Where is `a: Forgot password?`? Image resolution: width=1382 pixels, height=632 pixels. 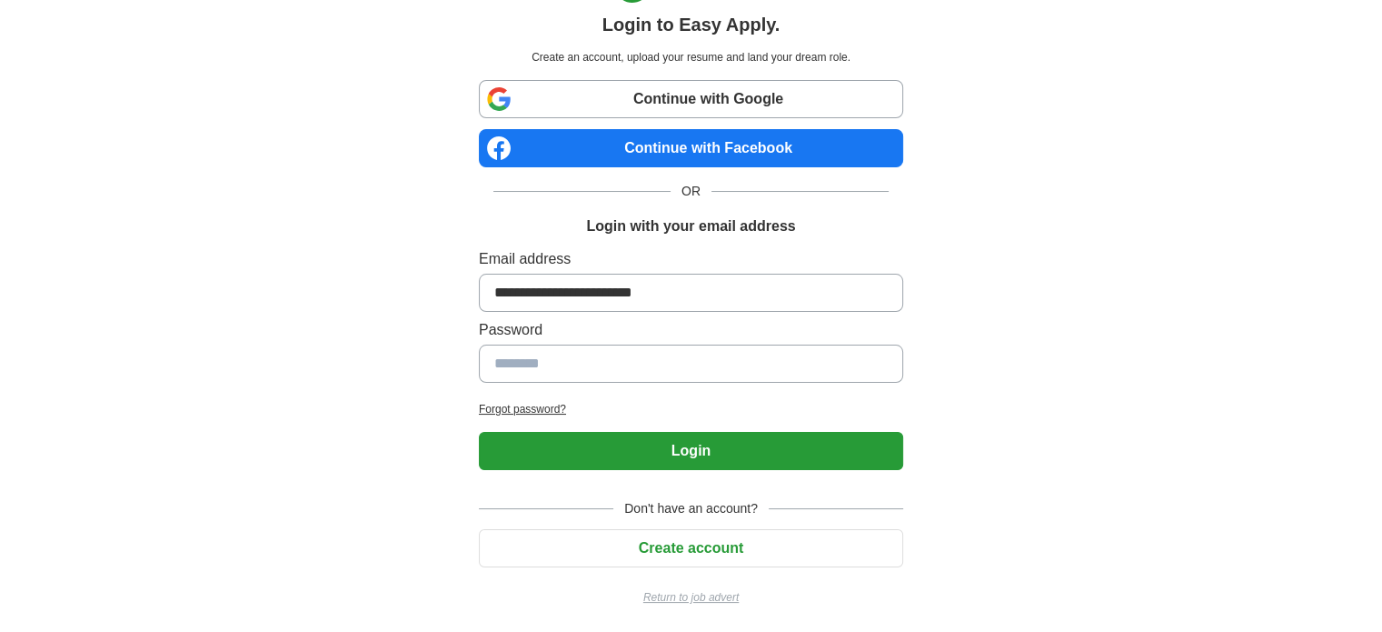
a: Forgot password? is located at coordinates (691, 409).